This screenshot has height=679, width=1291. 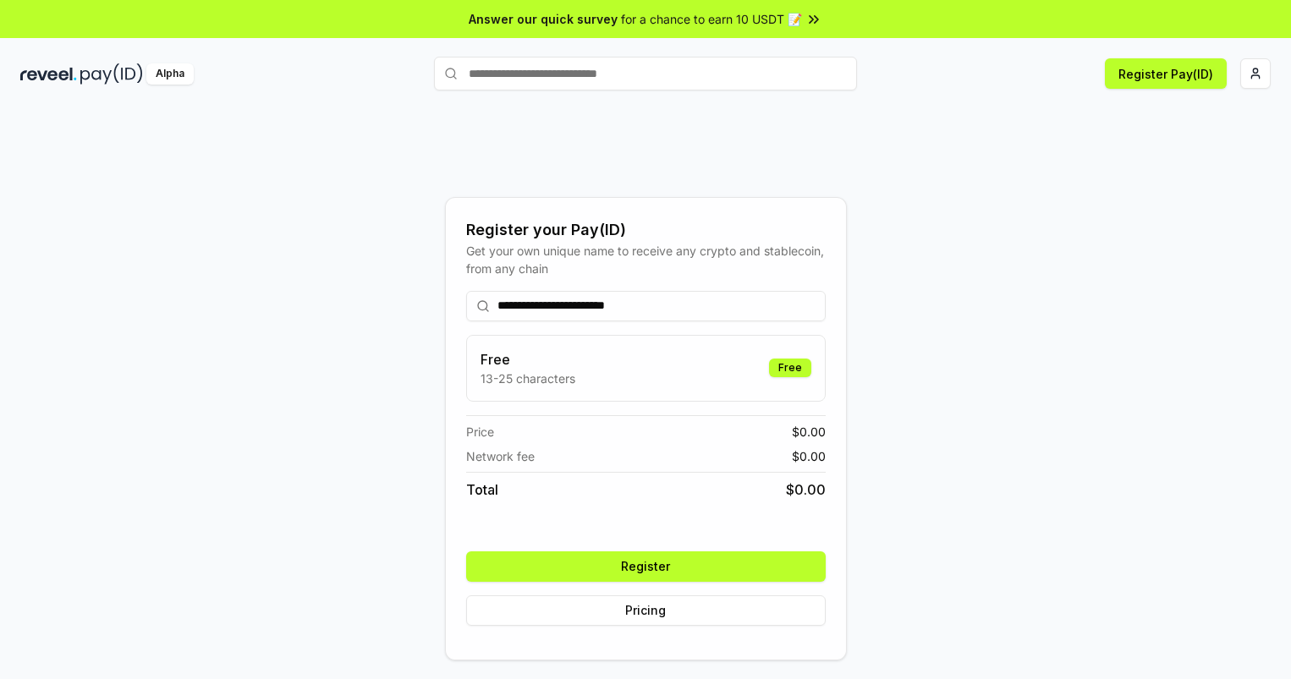 I want to click on span: Network fee, so click(x=500, y=456).